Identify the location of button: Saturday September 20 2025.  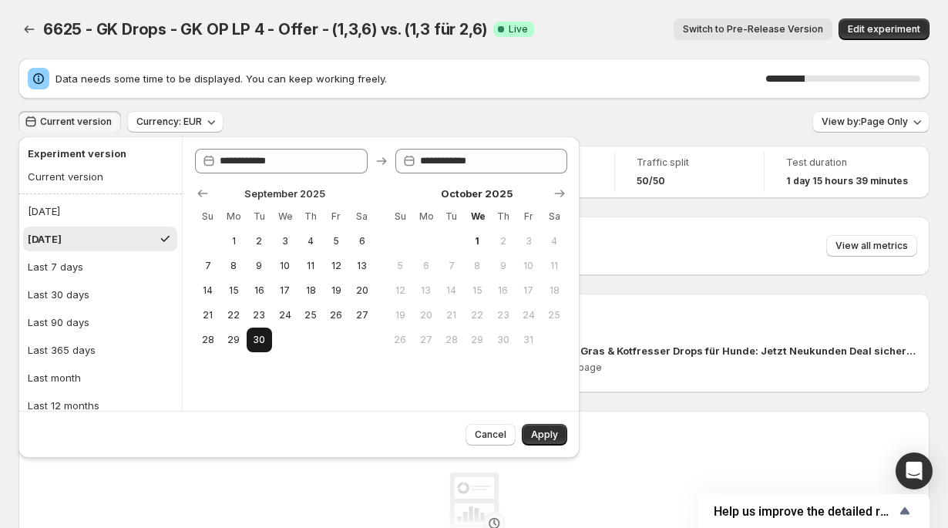
(361, 291).